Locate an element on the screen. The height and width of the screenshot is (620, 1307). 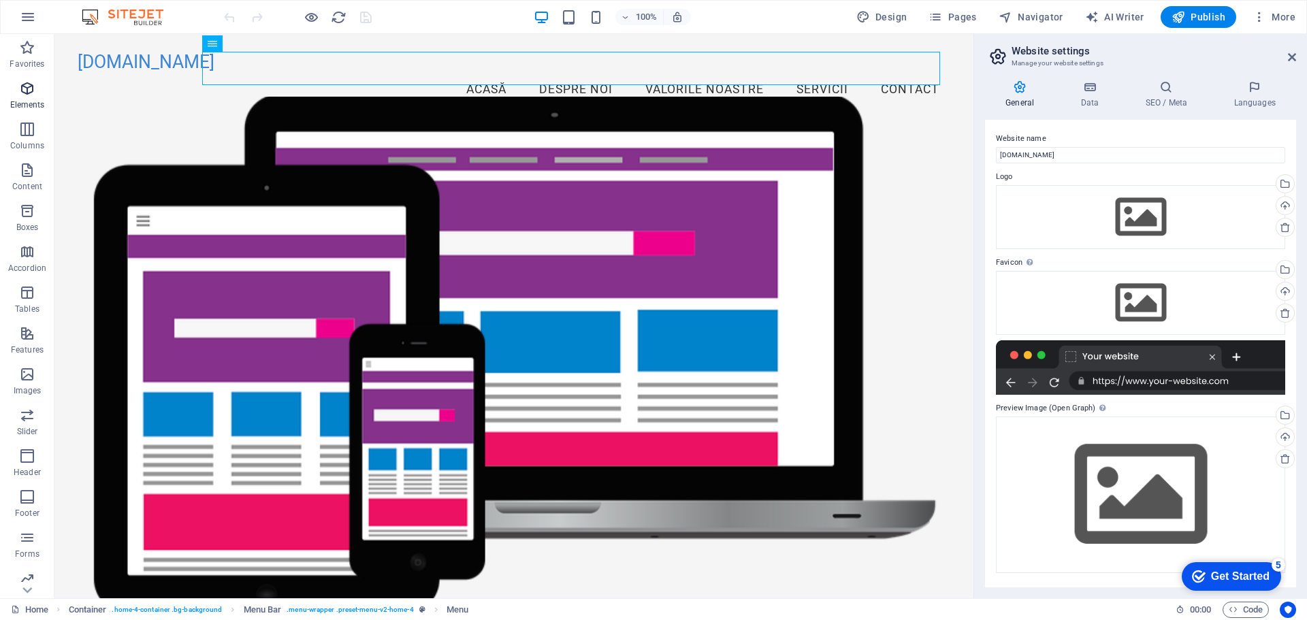
button: 100% is located at coordinates (639, 17).